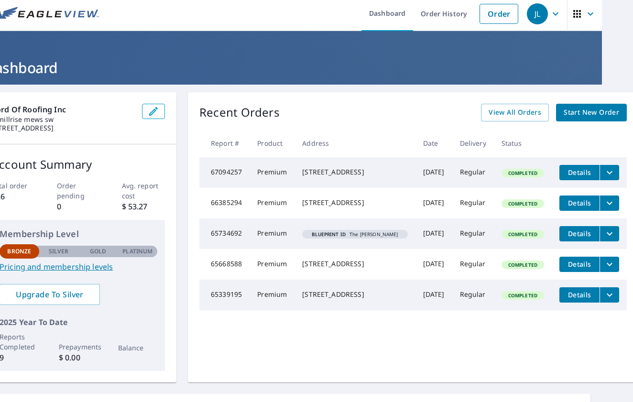  Describe the element at coordinates (224, 264) in the screenshot. I see `td: 65668588` at that location.